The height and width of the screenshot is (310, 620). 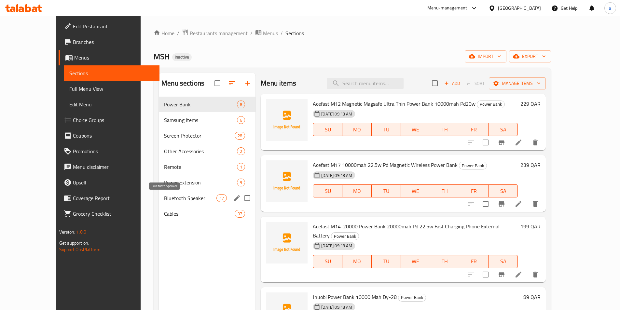 I want to click on span: 9, so click(x=241, y=183).